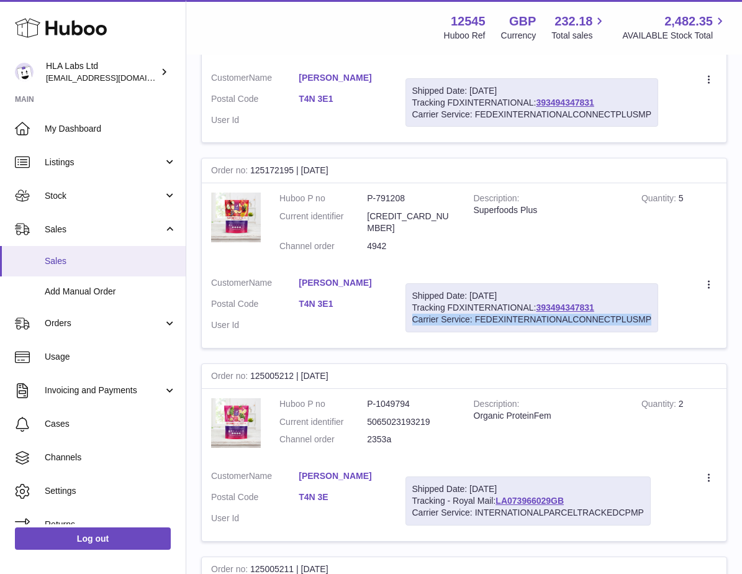 This screenshot has height=574, width=742. I want to click on span: Orders, so click(104, 323).